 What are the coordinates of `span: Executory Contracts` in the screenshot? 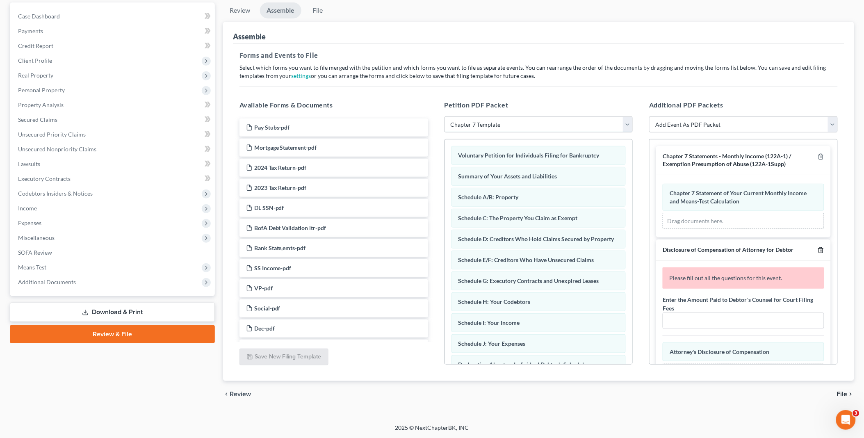 It's located at (44, 178).